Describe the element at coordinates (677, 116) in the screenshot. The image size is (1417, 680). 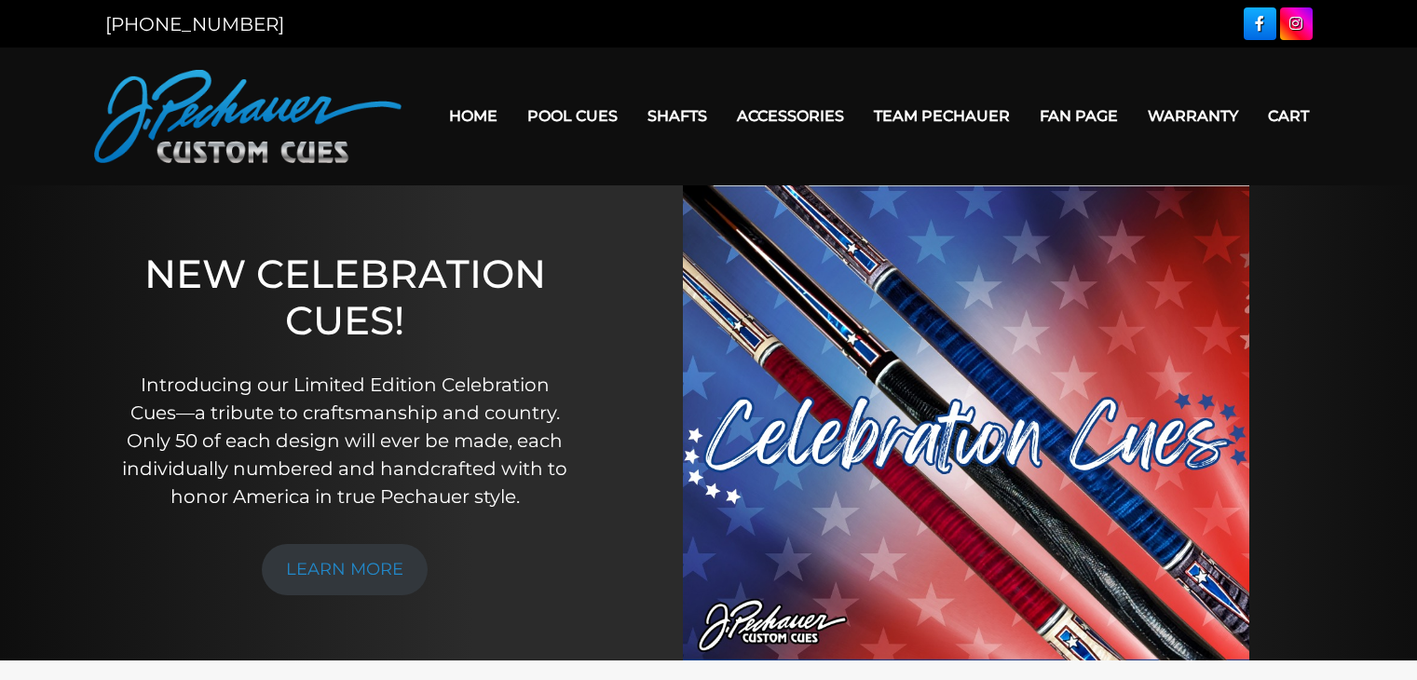
I see `a: Shafts` at that location.